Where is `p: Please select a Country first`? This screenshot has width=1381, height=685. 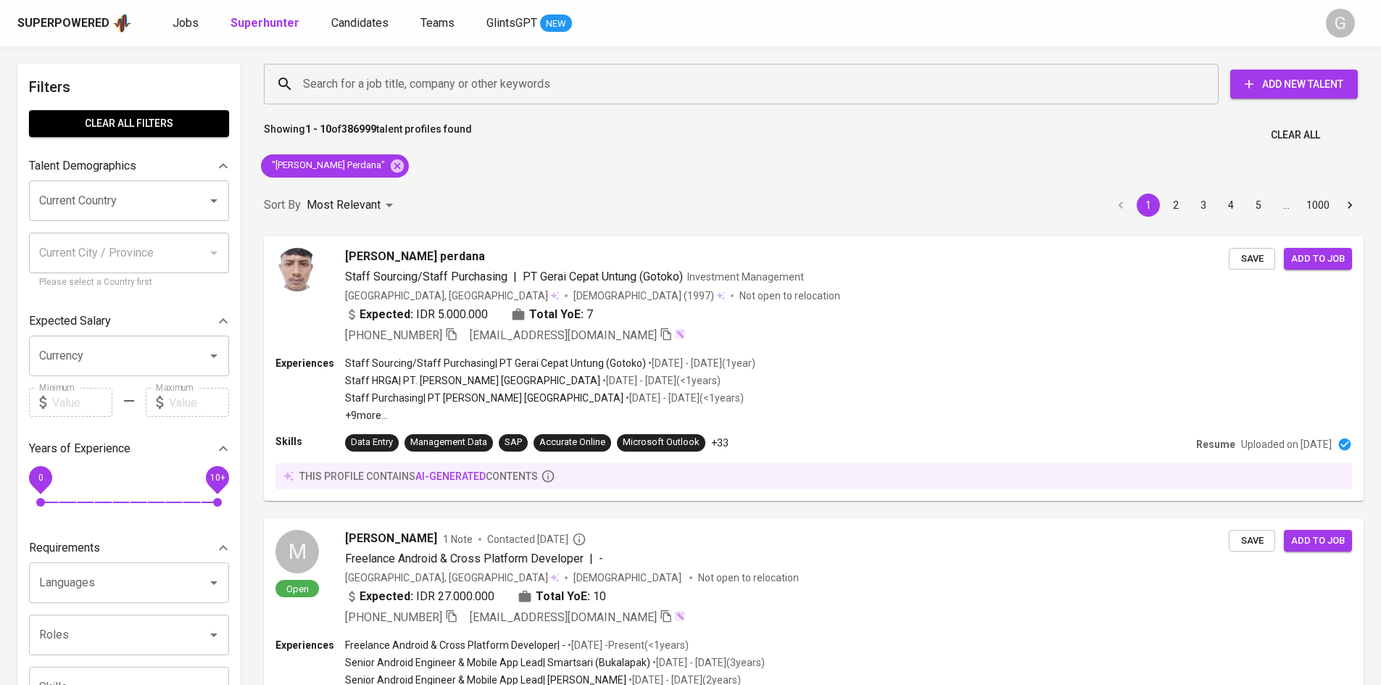 p: Please select a Country first is located at coordinates (129, 283).